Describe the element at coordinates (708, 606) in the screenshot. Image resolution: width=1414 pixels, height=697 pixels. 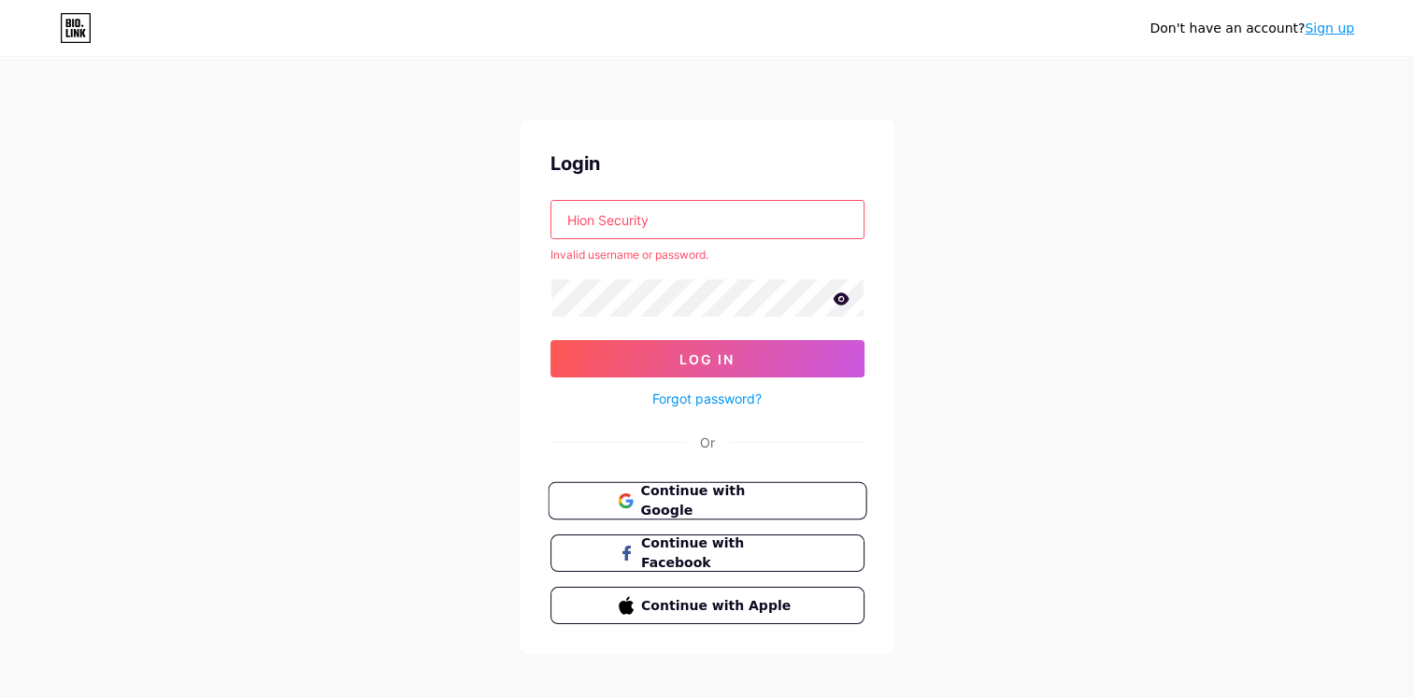
I see `button: Continue with Apple` at that location.